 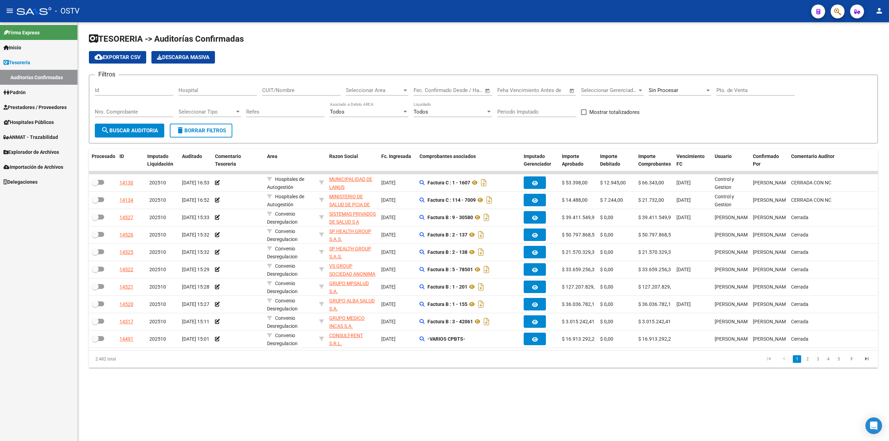 What do you see at coordinates (28, 122) in the screenshot?
I see `span: Hospitales Públicos` at bounding box center [28, 122].